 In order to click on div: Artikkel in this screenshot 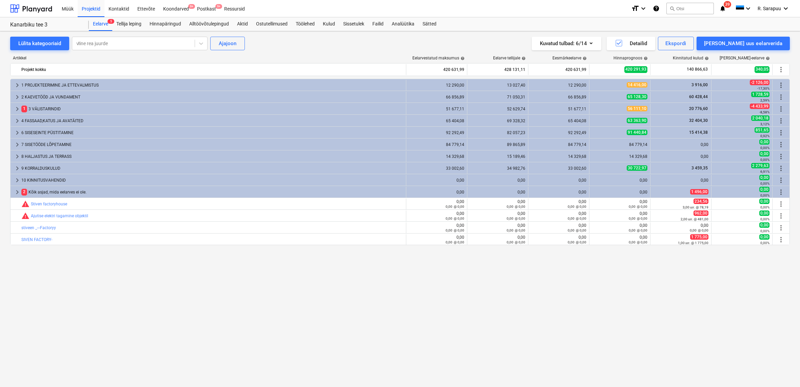, I will do `click(208, 58)`.